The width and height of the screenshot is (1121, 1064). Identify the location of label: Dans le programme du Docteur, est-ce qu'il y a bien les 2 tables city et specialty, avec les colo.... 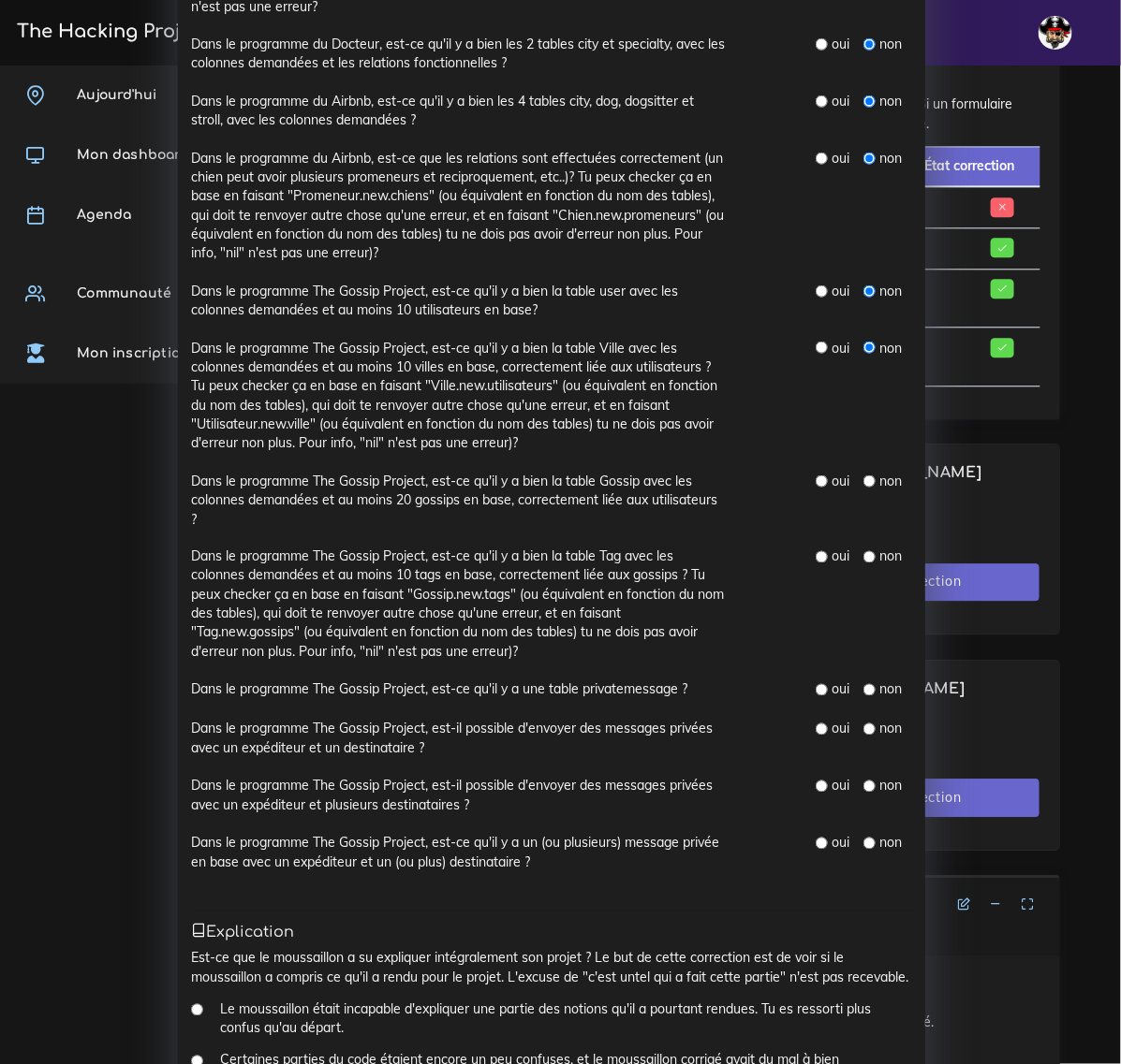
(457, 53).